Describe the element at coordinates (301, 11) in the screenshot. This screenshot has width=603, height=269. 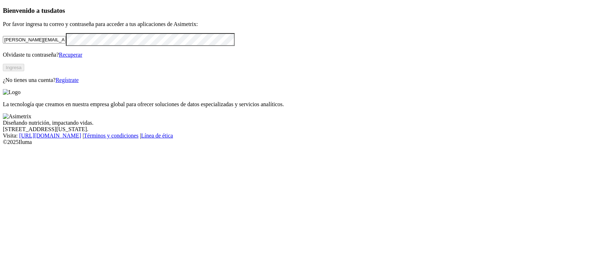
I see `h3: Bienvenido a tus` at that location.